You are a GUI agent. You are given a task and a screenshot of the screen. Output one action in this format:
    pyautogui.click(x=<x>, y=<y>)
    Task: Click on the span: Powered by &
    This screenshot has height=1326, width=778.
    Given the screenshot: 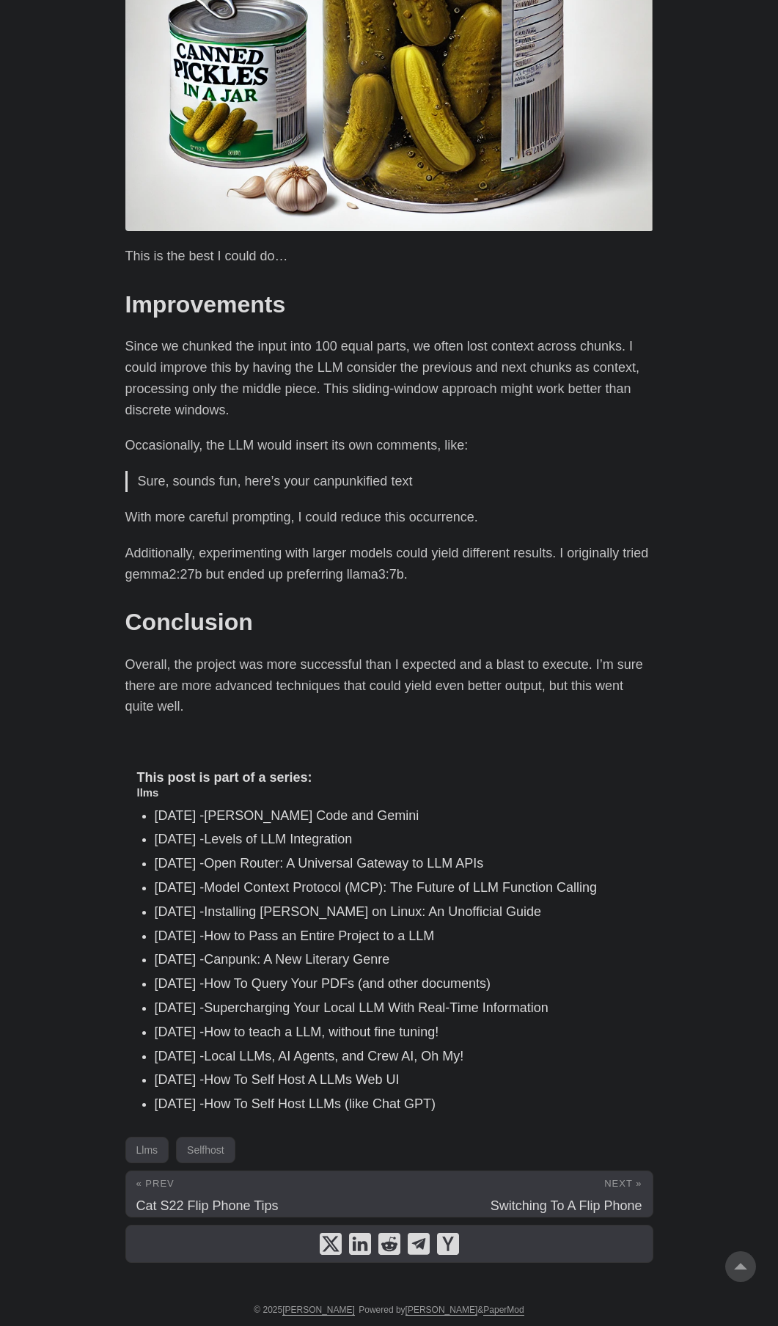 What is the action you would take?
    pyautogui.click(x=441, y=1310)
    